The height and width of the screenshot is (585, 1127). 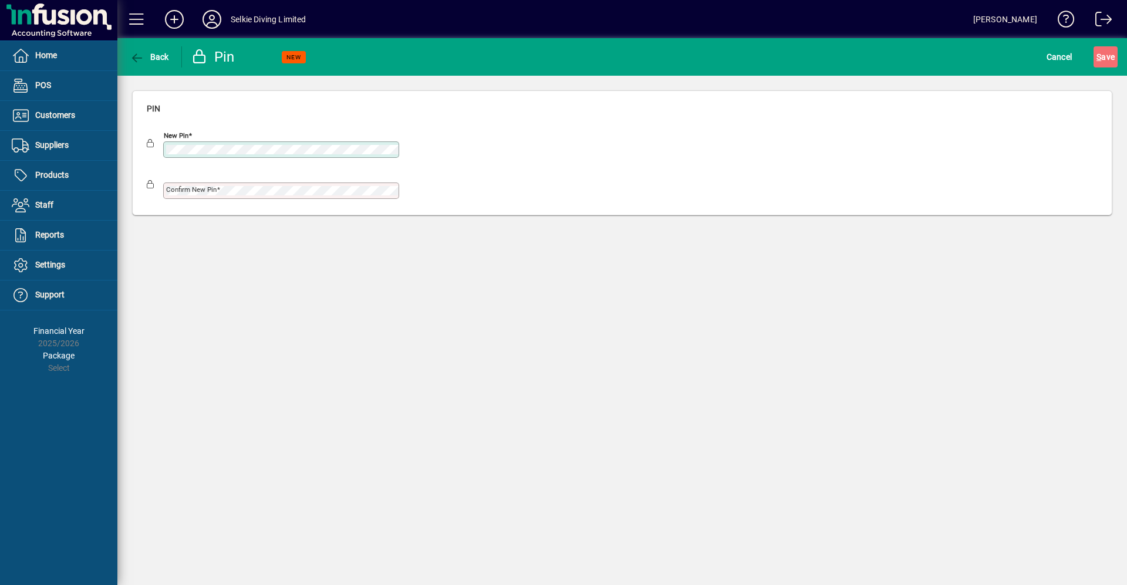 I want to click on span: Package, so click(x=59, y=356).